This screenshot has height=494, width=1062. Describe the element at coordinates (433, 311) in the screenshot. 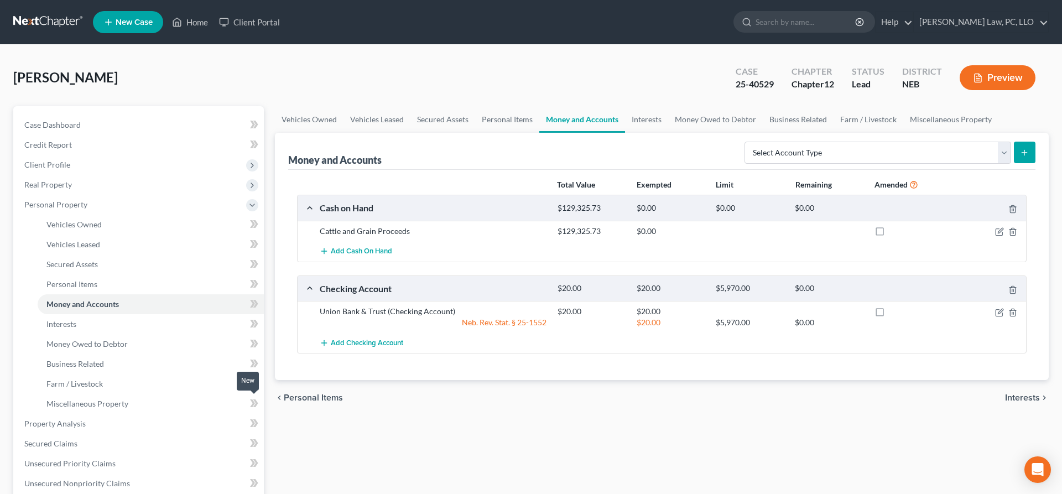

I see `div: Union Bank & Trust (Checking Account)` at that location.